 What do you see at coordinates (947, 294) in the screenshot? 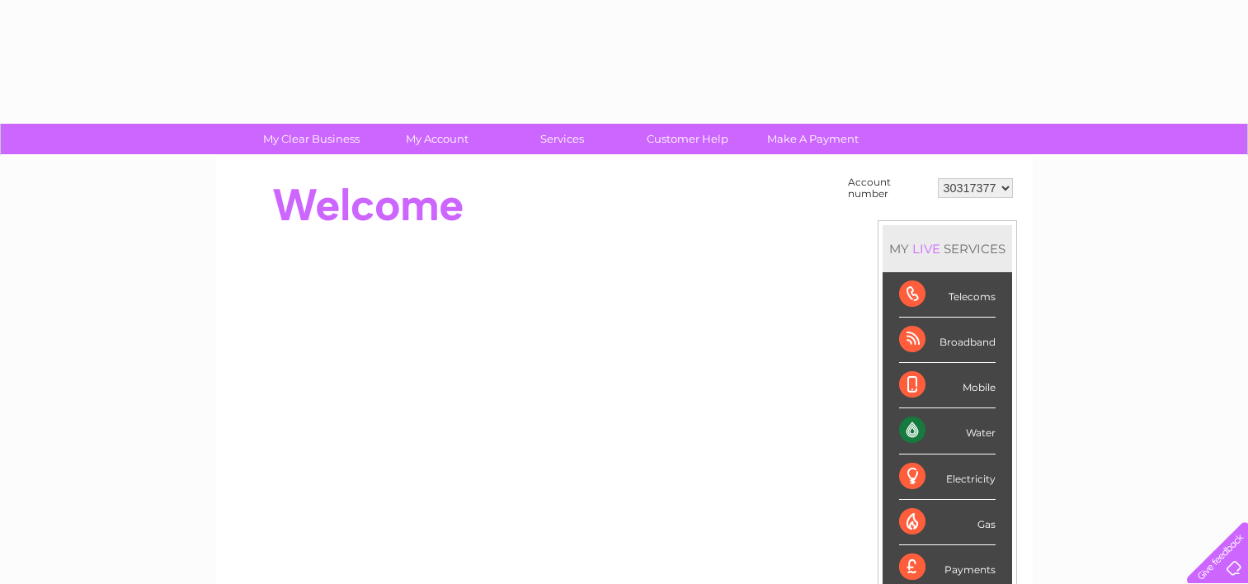
I see `div: Telecoms` at bounding box center [947, 294].